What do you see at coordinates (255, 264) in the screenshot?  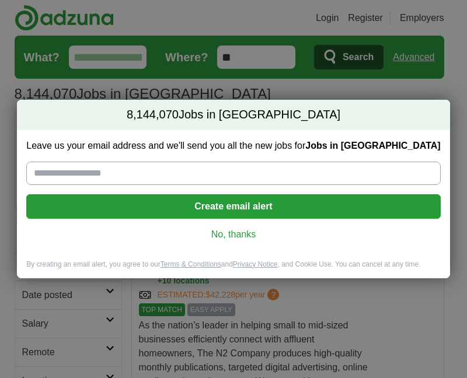 I see `a: Privacy Notice` at bounding box center [255, 264].